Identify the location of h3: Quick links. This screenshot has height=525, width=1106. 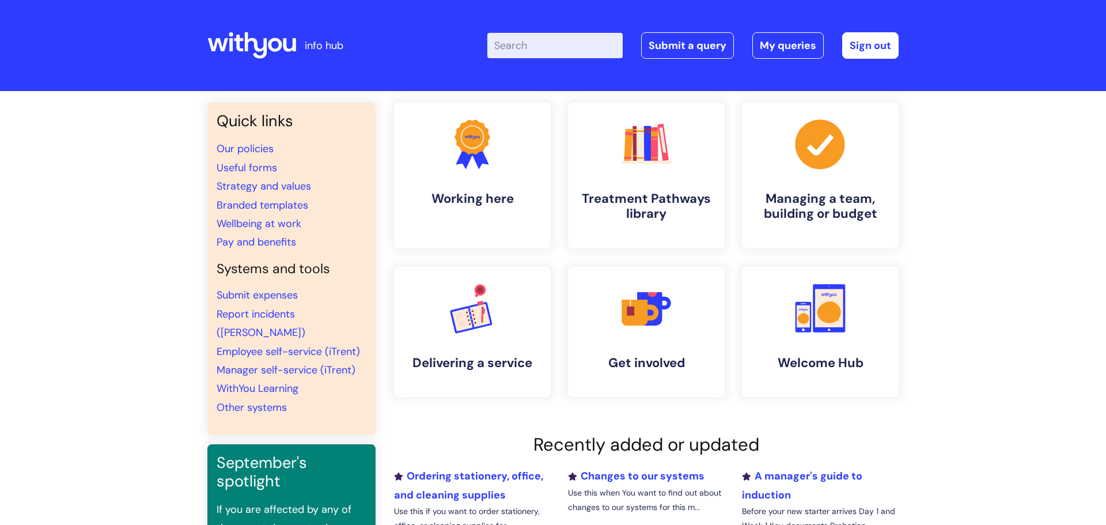
(291, 121).